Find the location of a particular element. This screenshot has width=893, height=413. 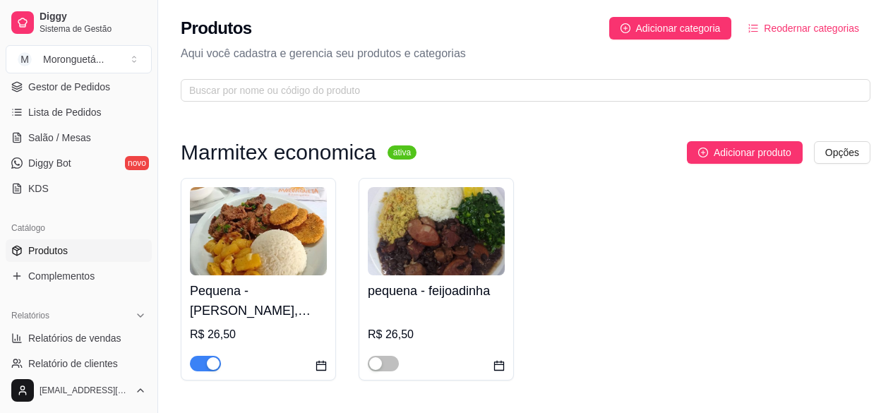

button: Select a team is located at coordinates (78, 59).